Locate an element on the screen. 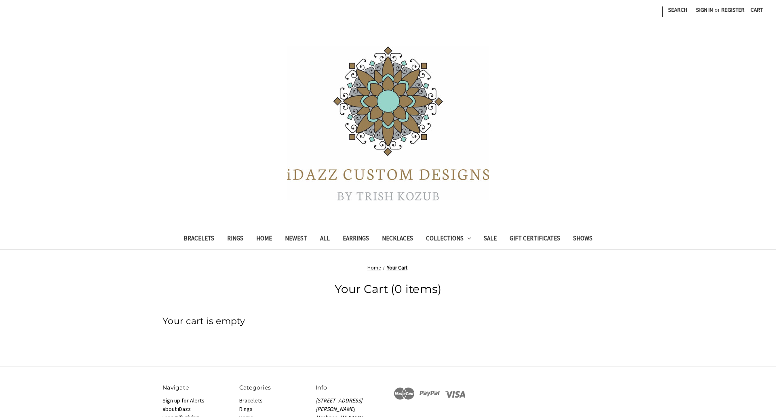  a: All is located at coordinates (325, 239).